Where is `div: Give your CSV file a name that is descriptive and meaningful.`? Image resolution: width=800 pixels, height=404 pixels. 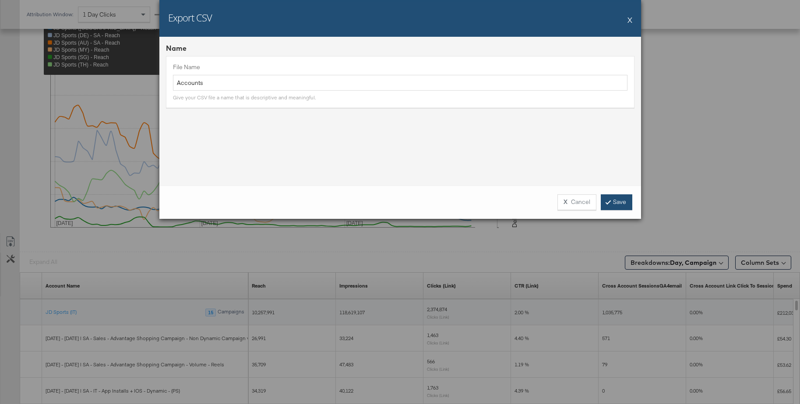 div: Give your CSV file a name that is descriptive and meaningful. is located at coordinates (244, 98).